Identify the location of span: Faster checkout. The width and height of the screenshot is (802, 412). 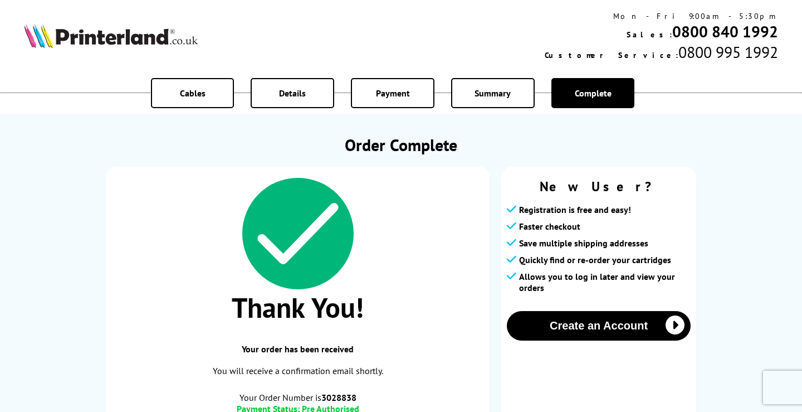
(550, 226).